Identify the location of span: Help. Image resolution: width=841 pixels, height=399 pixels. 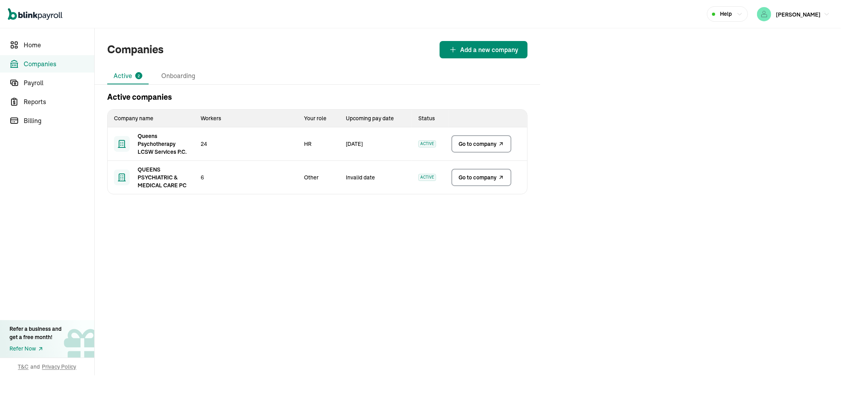
(726, 14).